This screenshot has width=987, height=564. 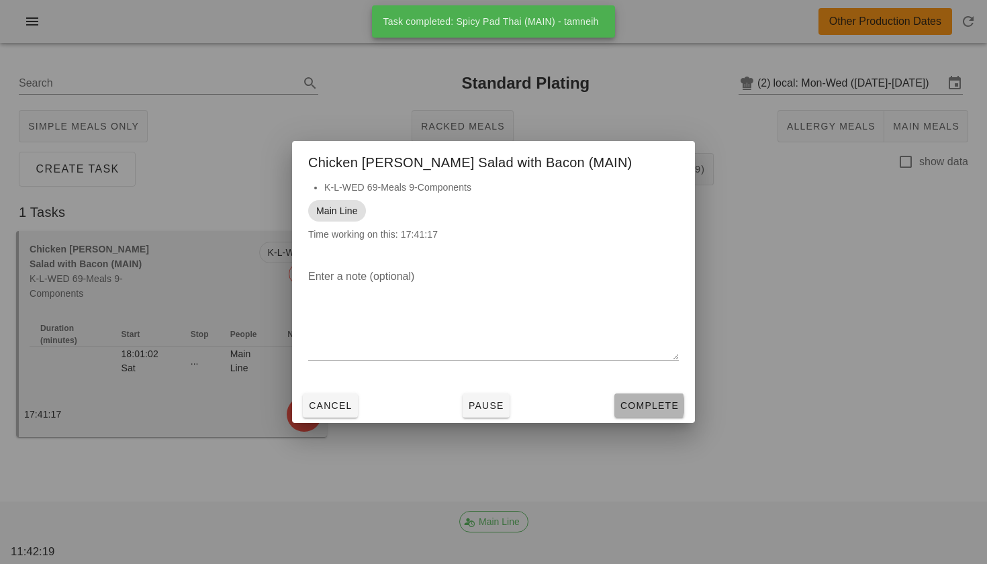 I want to click on button: Pause, so click(x=486, y=405).